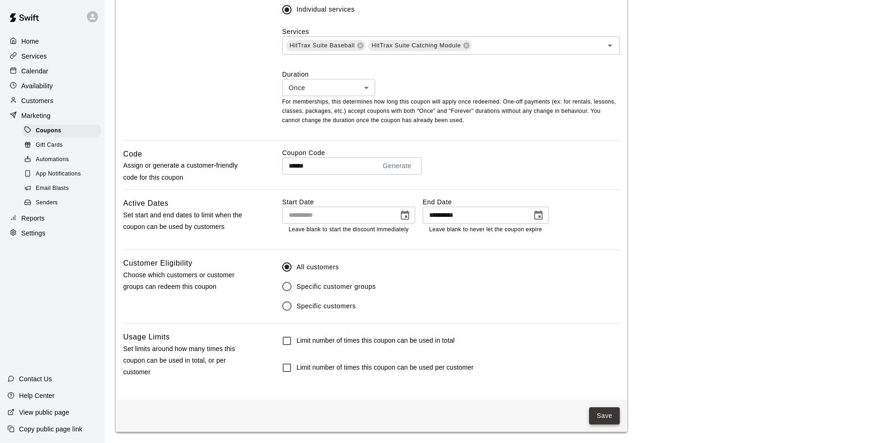 Image resolution: width=882 pixels, height=443 pixels. Describe the element at coordinates (132, 154) in the screenshot. I see `h6: Code` at that location.